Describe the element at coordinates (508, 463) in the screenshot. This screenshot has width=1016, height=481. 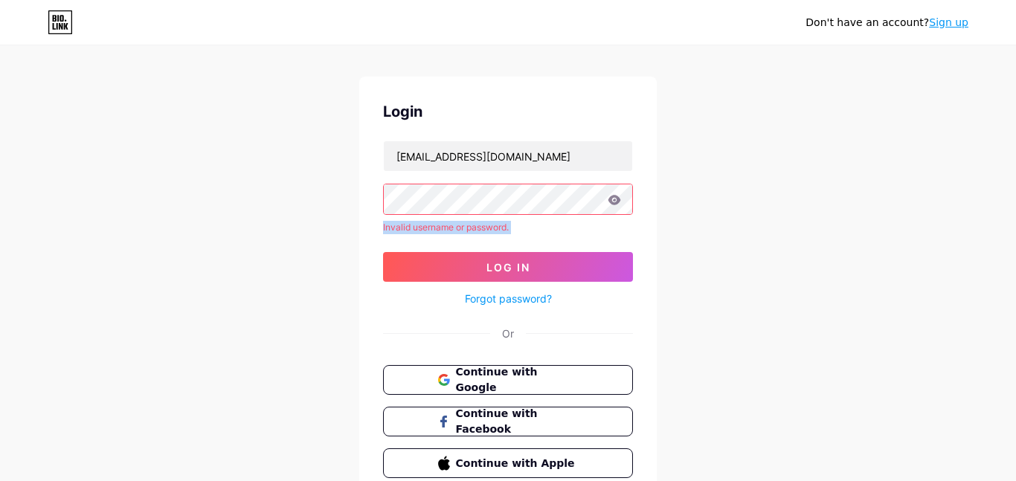
I see `a: Continue with Apple` at that location.